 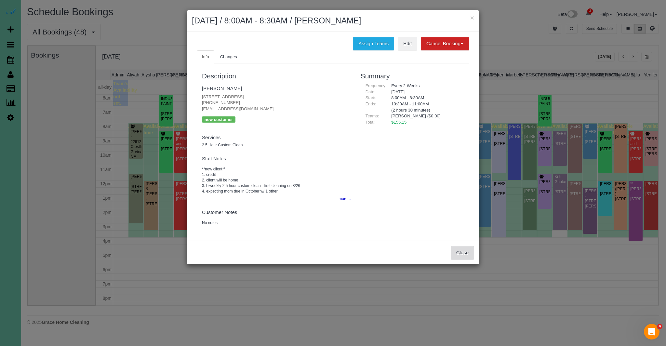 I want to click on span: Teams:, so click(x=372, y=116).